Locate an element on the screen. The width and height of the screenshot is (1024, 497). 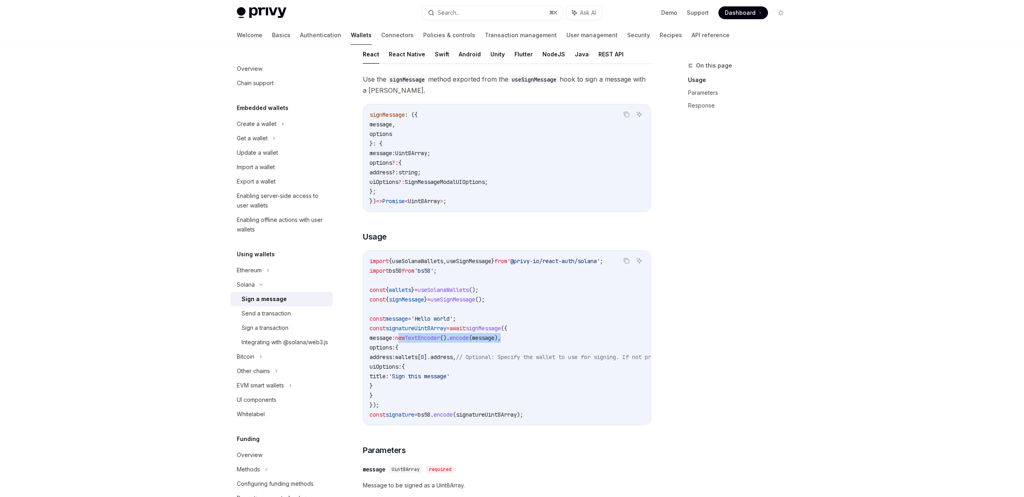
span: useSolanaWallets is located at coordinates (443, 290).